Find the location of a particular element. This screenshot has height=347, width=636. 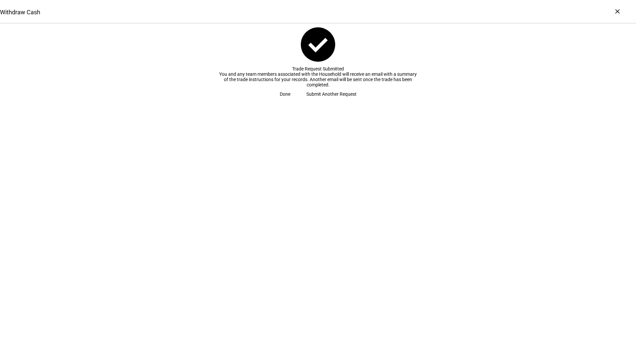

mat-icon: check_circle is located at coordinates (318, 45).